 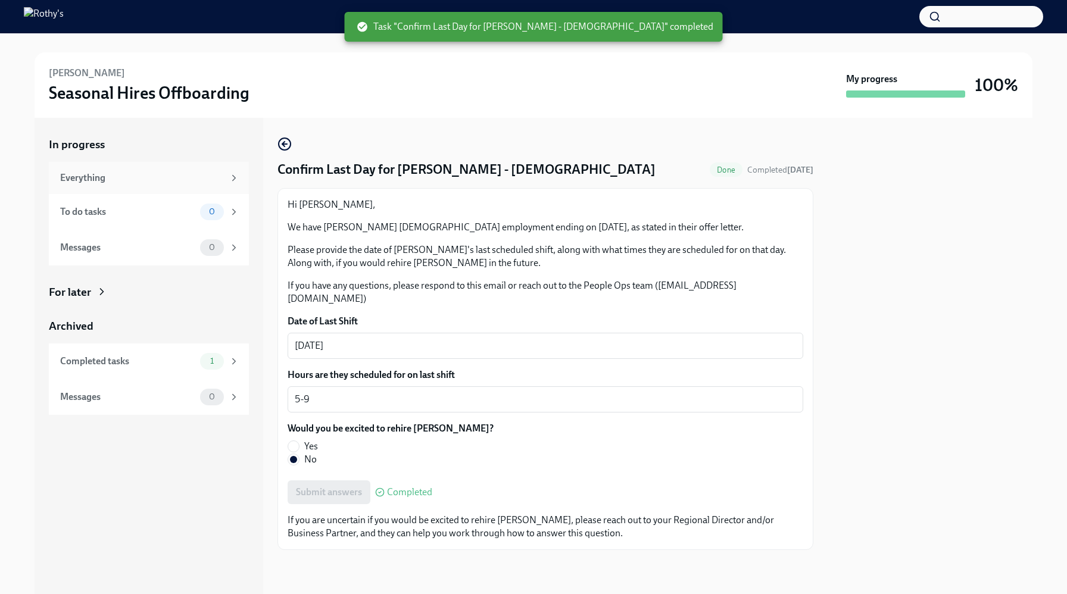 I want to click on h3: 100%, so click(x=996, y=85).